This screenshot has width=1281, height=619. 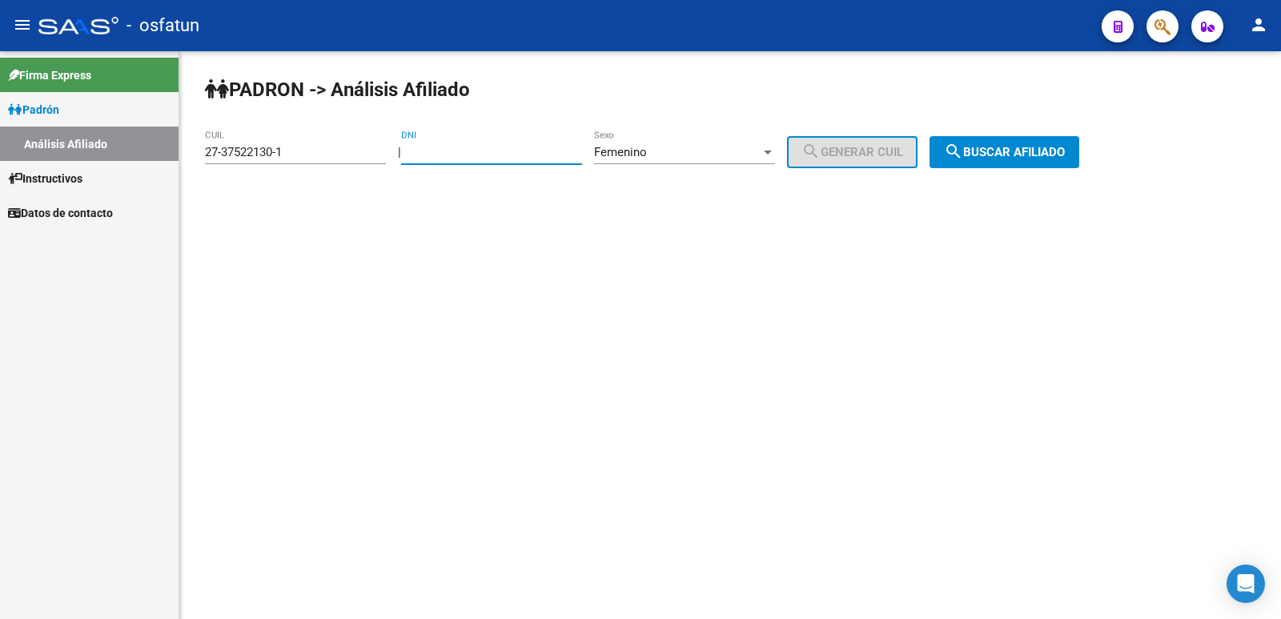 I want to click on span: - osfatun, so click(x=163, y=26).